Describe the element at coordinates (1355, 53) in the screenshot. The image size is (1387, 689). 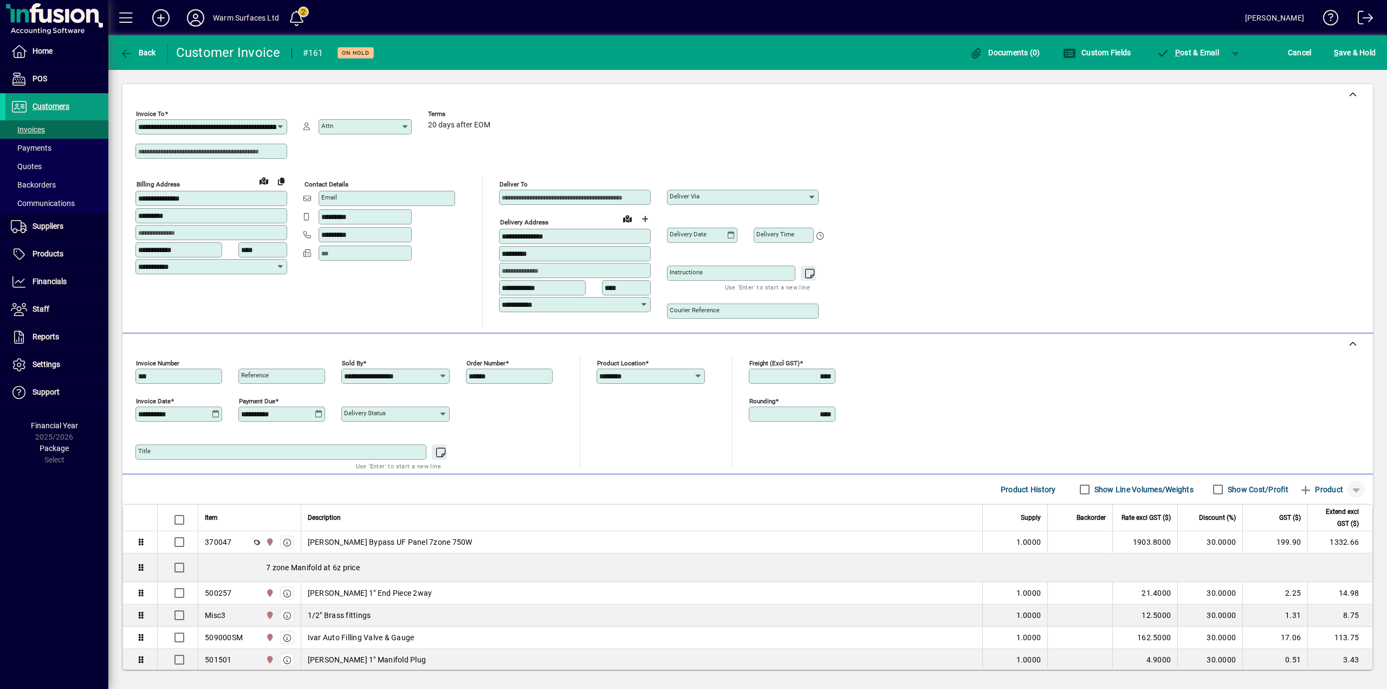
I see `button: Save & Hold` at that location.